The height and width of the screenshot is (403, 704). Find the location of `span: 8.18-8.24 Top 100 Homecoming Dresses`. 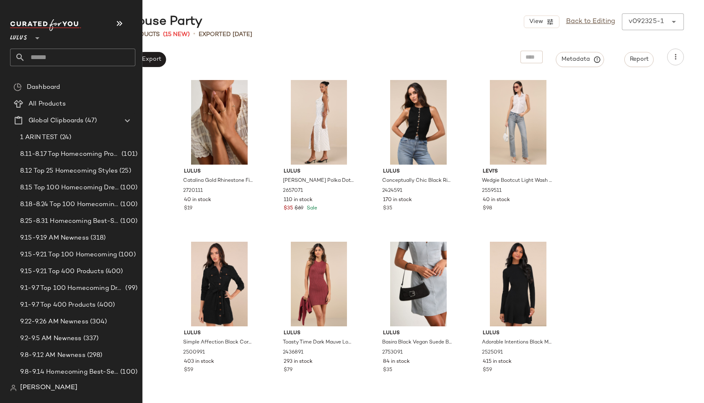

span: 8.18-8.24 Top 100 Homecoming Dresses is located at coordinates (69, 205).